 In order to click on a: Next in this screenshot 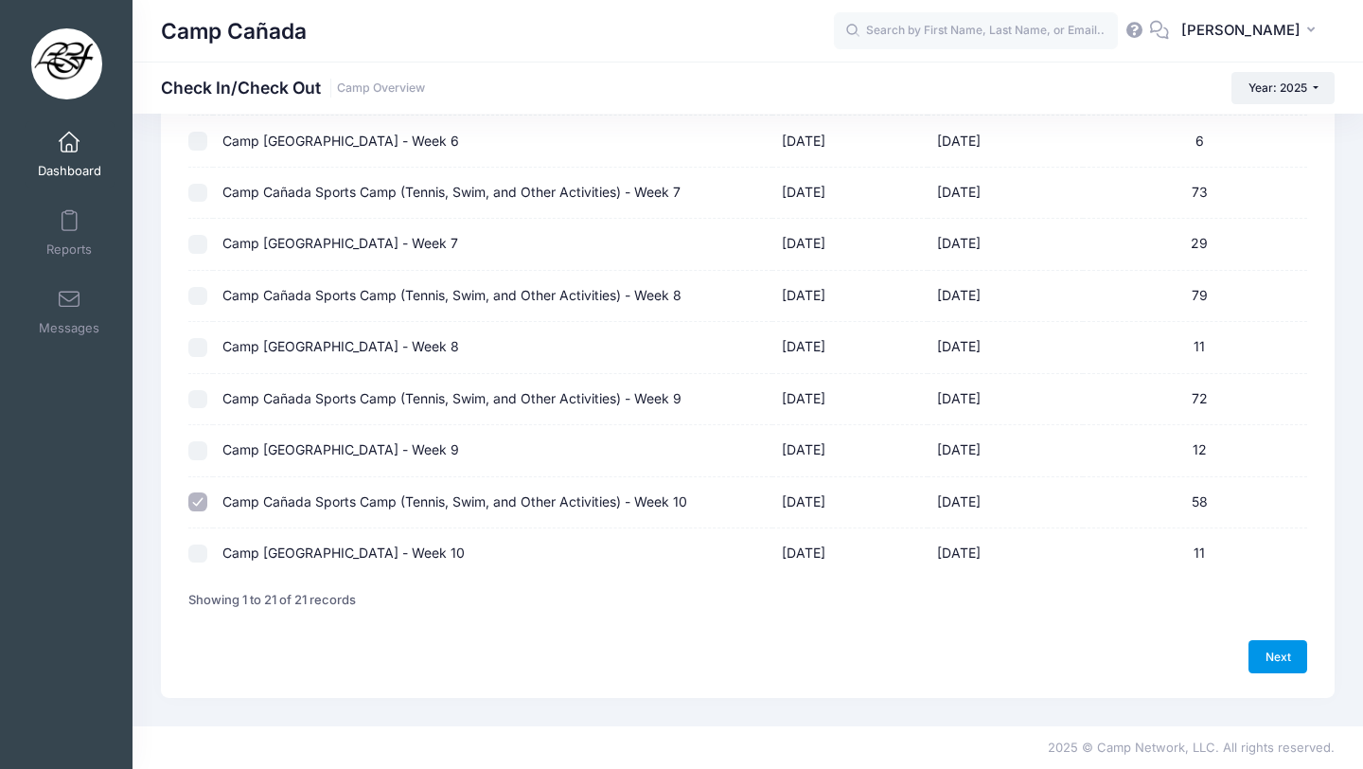, I will do `click(1278, 656)`.